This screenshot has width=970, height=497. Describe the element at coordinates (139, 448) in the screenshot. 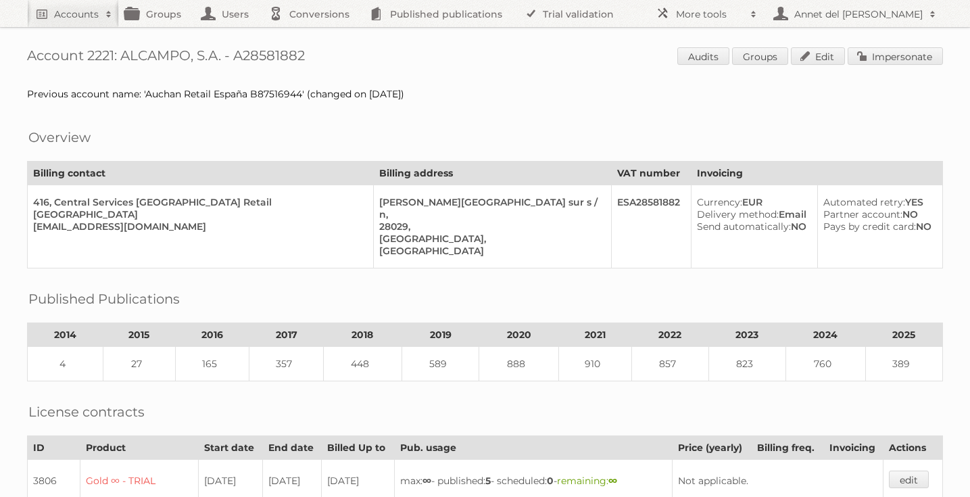

I see `th: Product` at that location.